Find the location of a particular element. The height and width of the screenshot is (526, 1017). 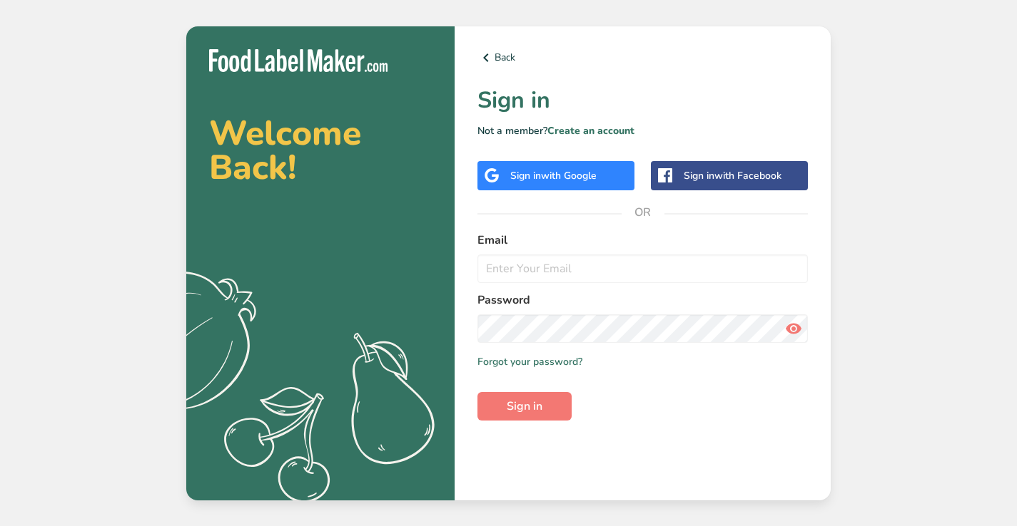

input: Enter Your Email is located at coordinates (642, 269).